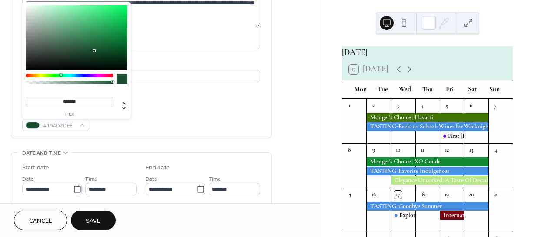 The height and width of the screenshot is (237, 534). I want to click on span: #194D2DFF, so click(59, 126).